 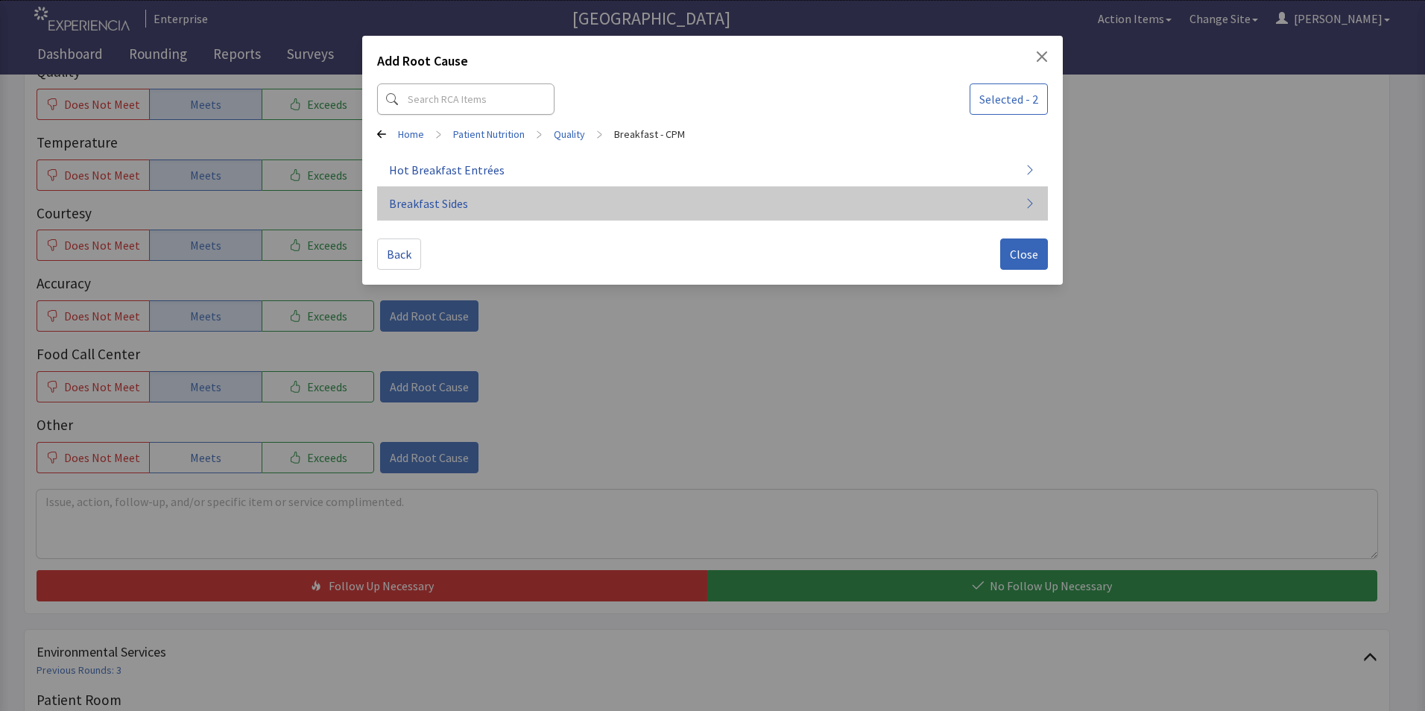 I want to click on a: Home, so click(x=411, y=134).